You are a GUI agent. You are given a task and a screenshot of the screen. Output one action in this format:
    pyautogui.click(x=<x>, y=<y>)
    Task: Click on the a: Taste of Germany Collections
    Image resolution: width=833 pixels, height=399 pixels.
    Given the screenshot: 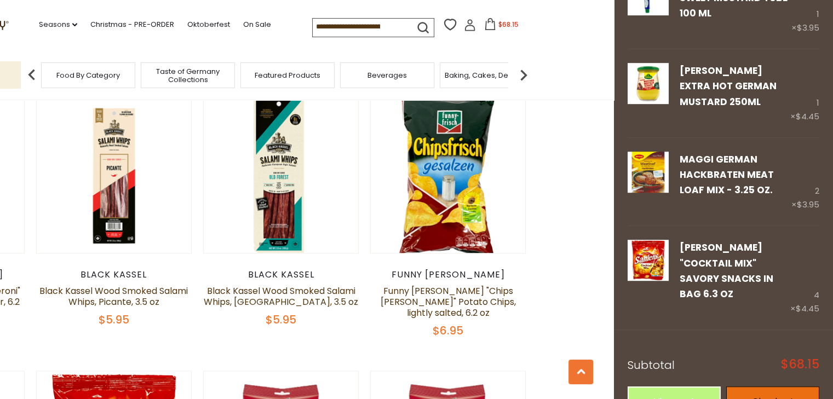 What is the action you would take?
    pyautogui.click(x=188, y=76)
    